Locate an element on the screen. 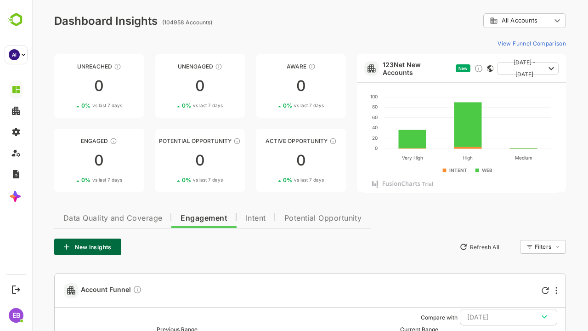 This screenshot has height=331, width=588. text: 0 is located at coordinates (344, 148).